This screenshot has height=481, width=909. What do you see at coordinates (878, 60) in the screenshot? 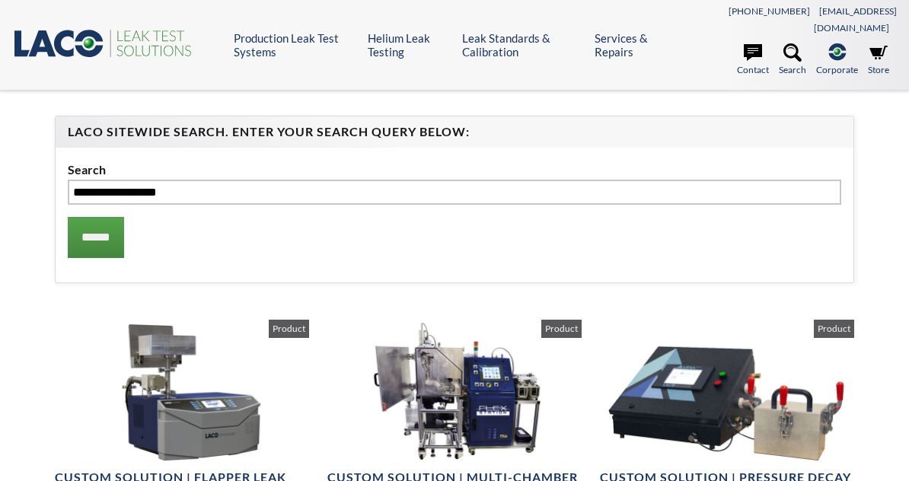
I see `a: Store` at bounding box center [878, 60].